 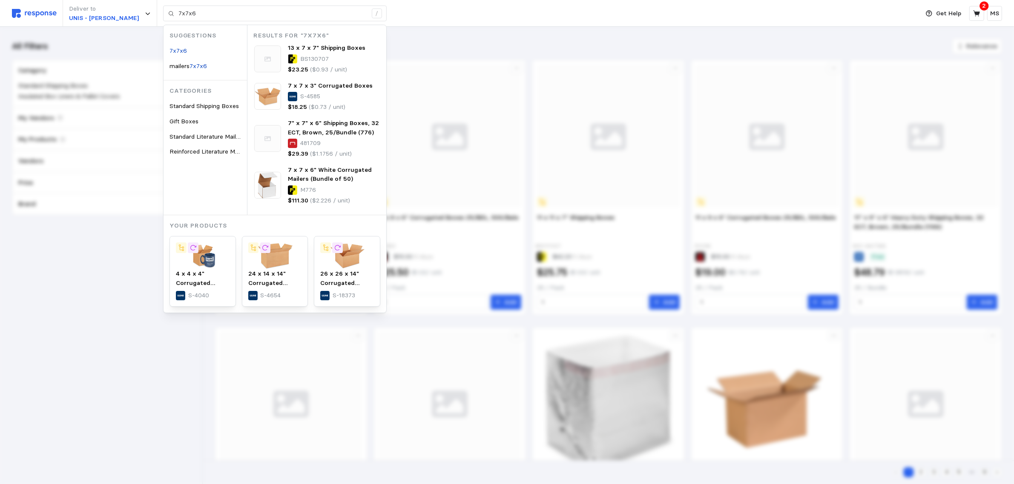 What do you see at coordinates (994, 14) in the screenshot?
I see `p: MS` at bounding box center [994, 14].